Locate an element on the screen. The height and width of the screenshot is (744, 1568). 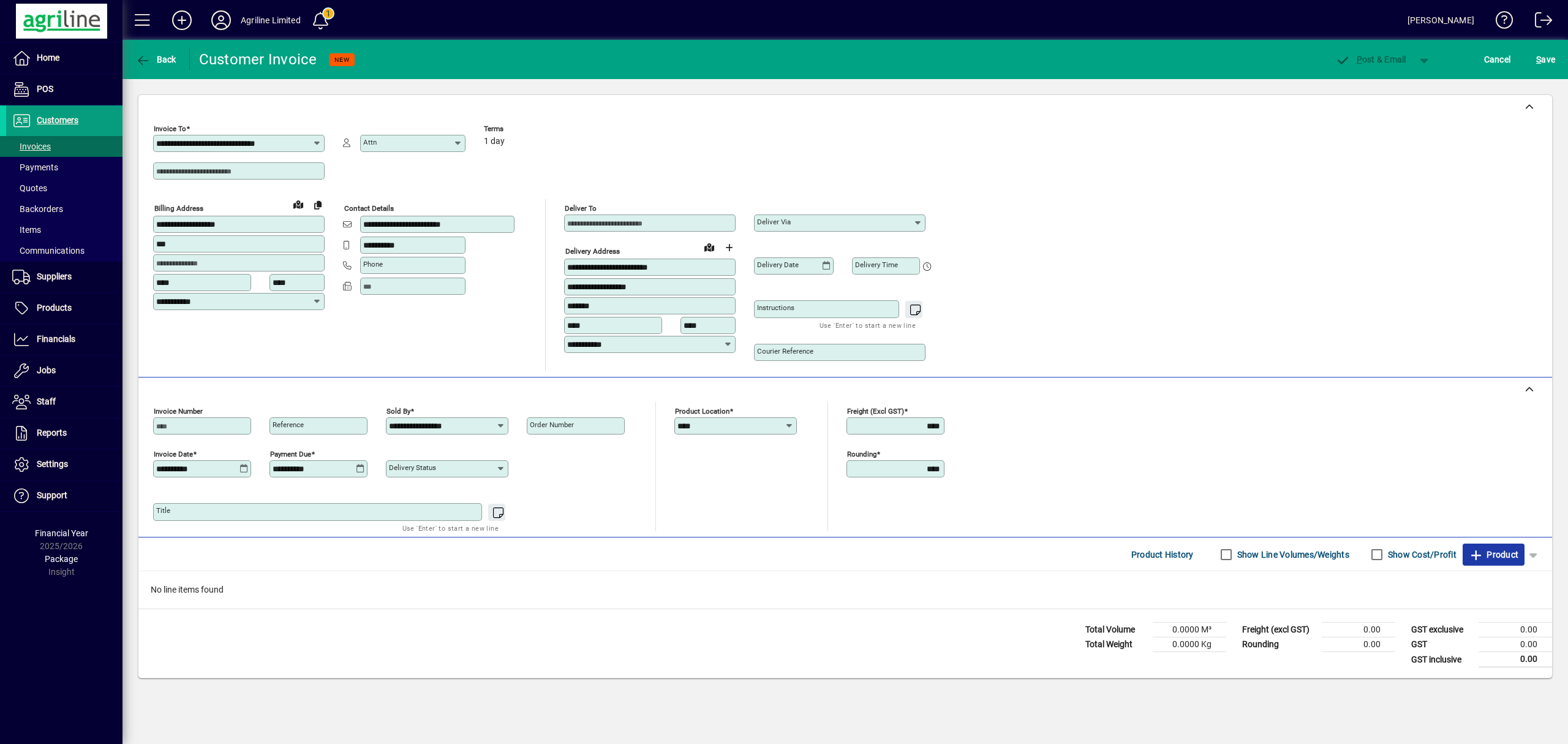
span: Payments is located at coordinates (35, 167).